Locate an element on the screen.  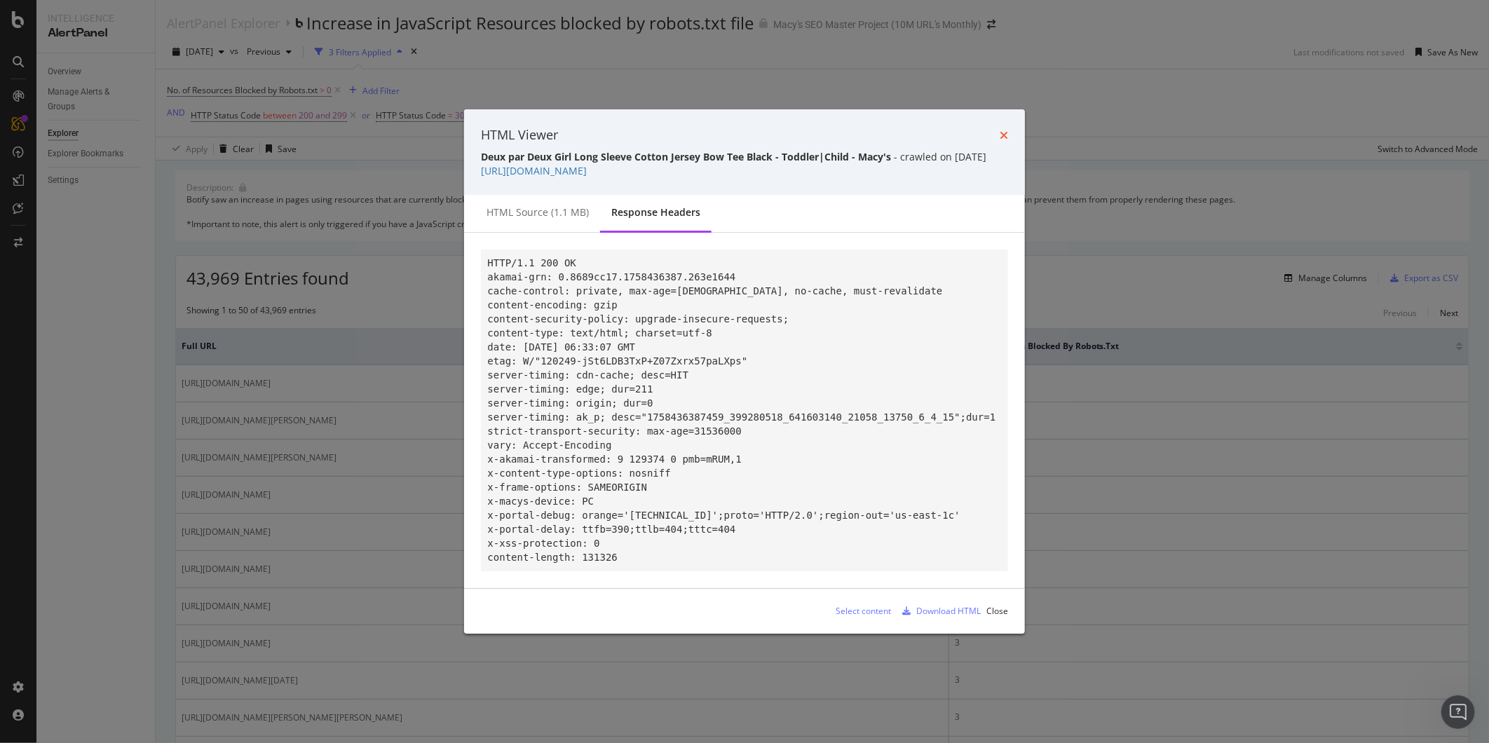
div: Response Headers is located at coordinates (655, 212).